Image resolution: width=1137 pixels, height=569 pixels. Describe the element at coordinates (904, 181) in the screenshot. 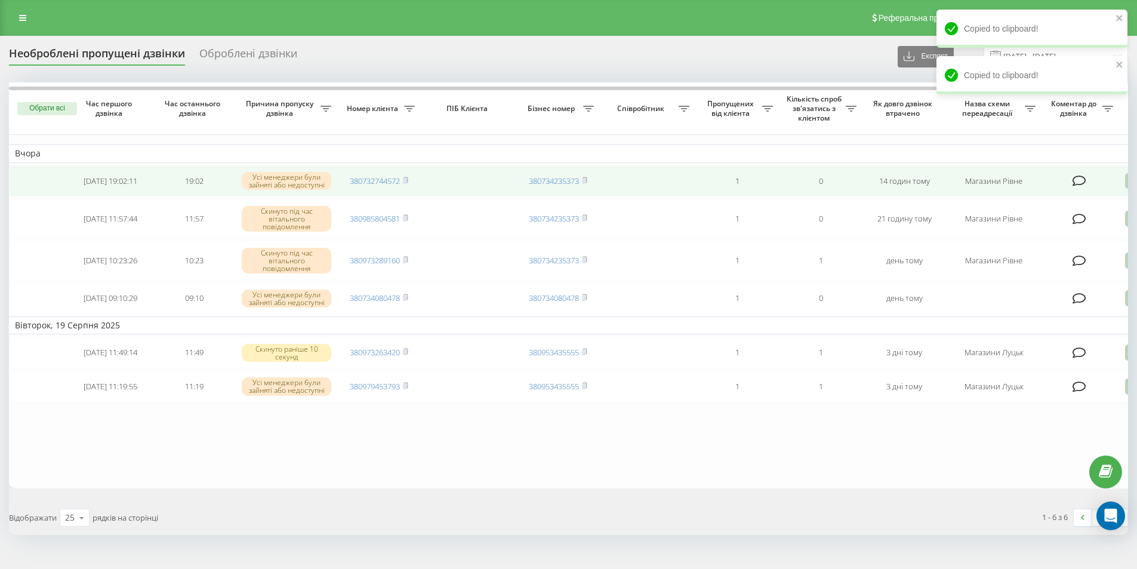

I see `td: 14 годин тому` at that location.